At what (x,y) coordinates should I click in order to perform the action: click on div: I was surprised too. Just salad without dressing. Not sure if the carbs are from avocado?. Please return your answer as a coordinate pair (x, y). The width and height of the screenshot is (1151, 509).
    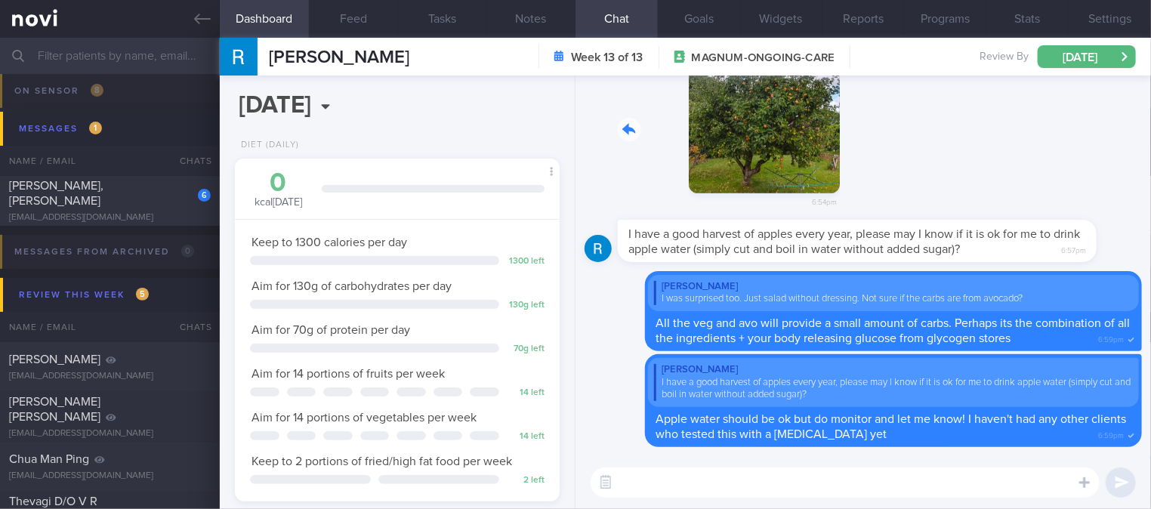
    Looking at the image, I should click on (893, 299).